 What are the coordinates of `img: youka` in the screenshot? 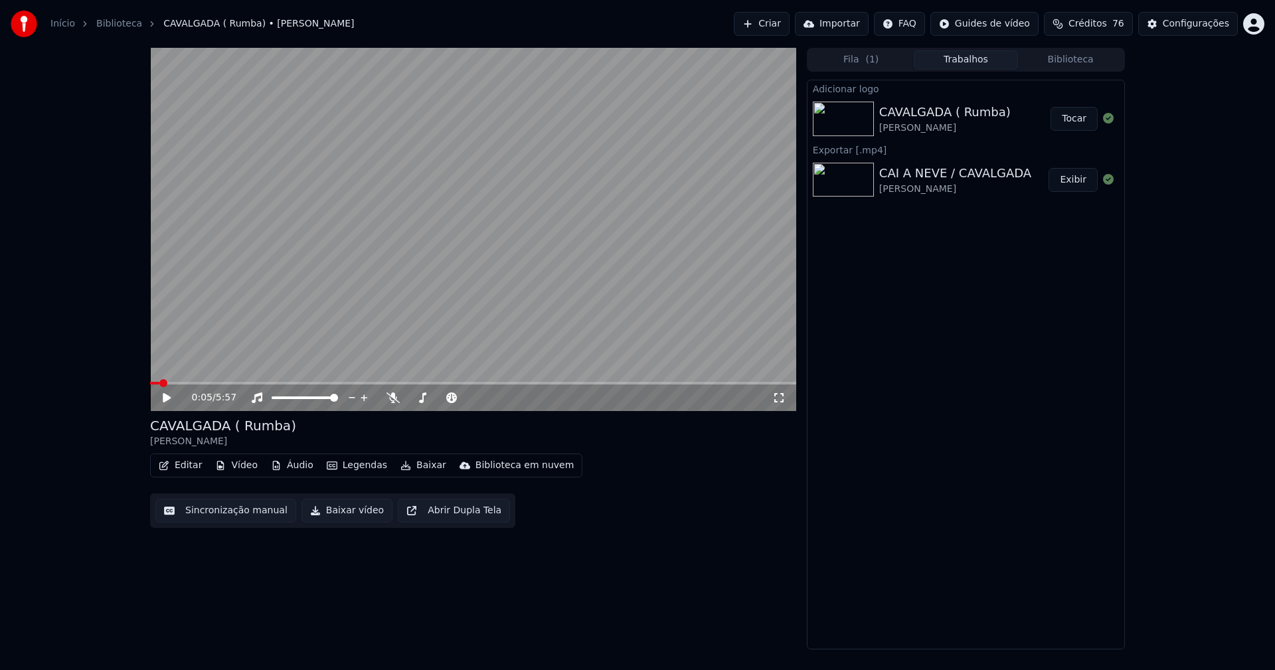 It's located at (24, 24).